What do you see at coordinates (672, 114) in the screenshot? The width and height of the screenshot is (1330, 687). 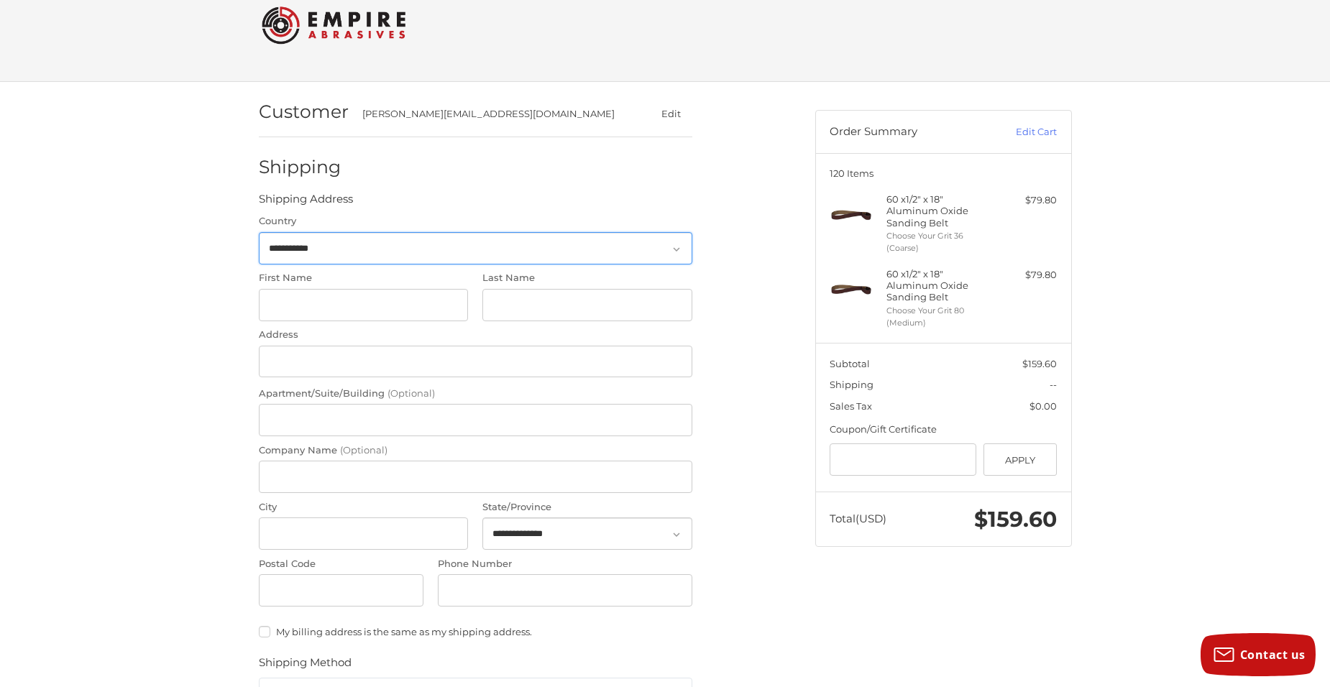 I see `button: Edit` at bounding box center [672, 114].